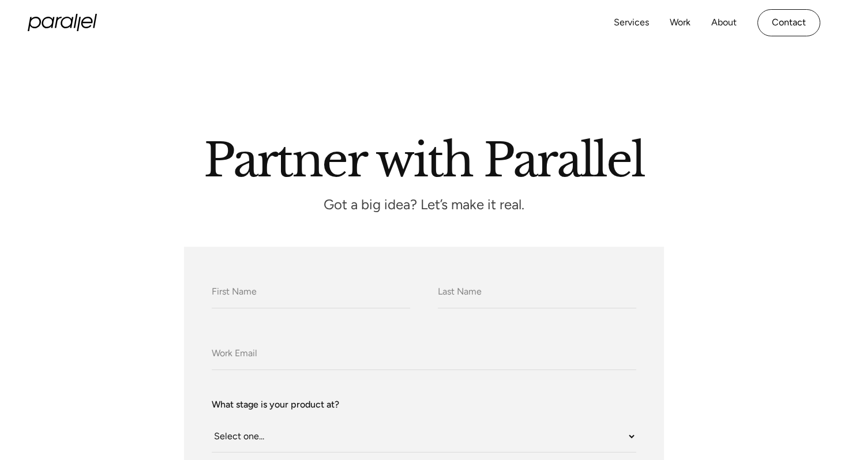 Image resolution: width=848 pixels, height=460 pixels. Describe the element at coordinates (789, 22) in the screenshot. I see `a: Contact` at that location.